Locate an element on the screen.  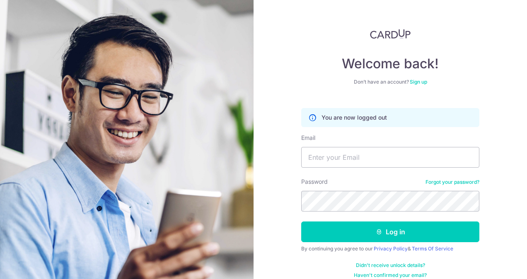
img: CardUp Logo is located at coordinates (390, 34).